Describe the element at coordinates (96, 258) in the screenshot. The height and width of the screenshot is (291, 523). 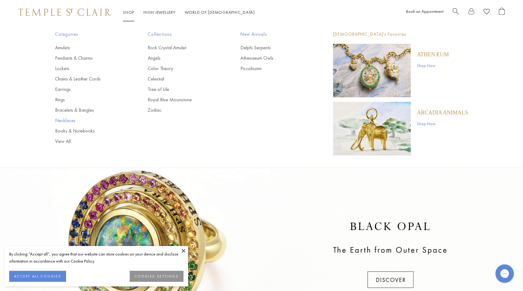
I see `div: By clicking “Accept all”, you agree that our website can store cookies on your device and disclos...` at that location.